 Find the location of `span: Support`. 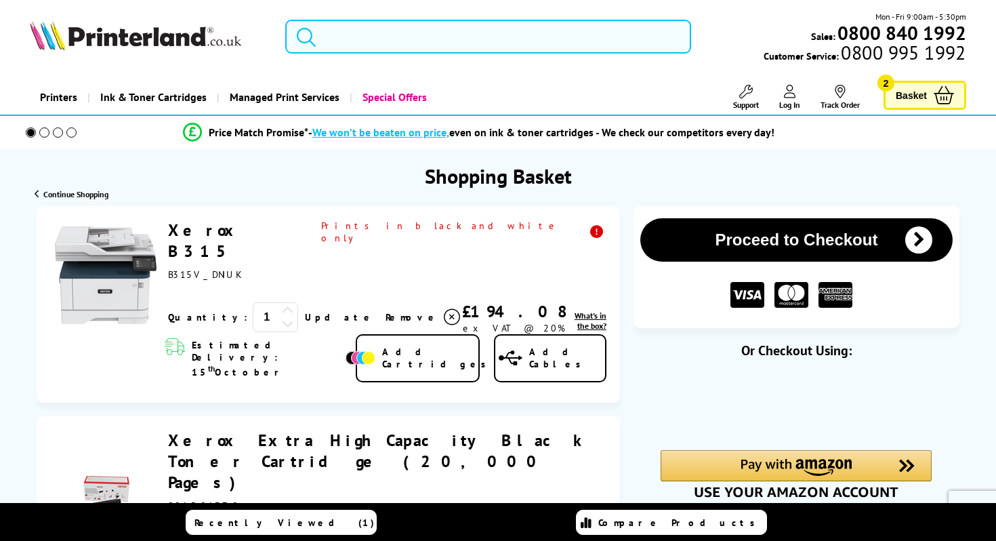

span: Support is located at coordinates (746, 104).